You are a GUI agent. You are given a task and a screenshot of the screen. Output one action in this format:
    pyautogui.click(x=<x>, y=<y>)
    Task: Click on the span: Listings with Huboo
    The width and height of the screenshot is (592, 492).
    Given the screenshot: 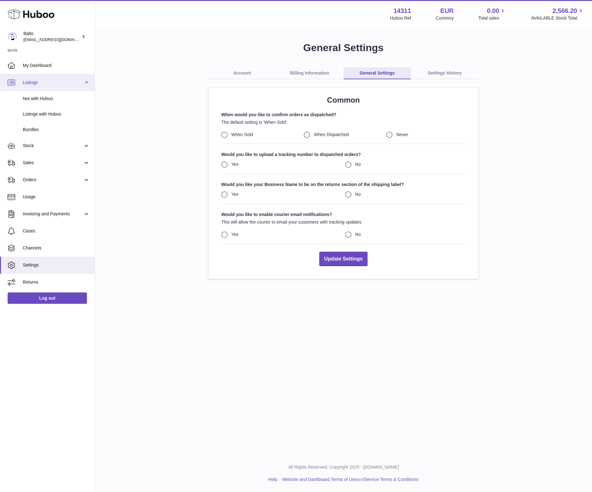 What is the action you would take?
    pyautogui.click(x=56, y=114)
    